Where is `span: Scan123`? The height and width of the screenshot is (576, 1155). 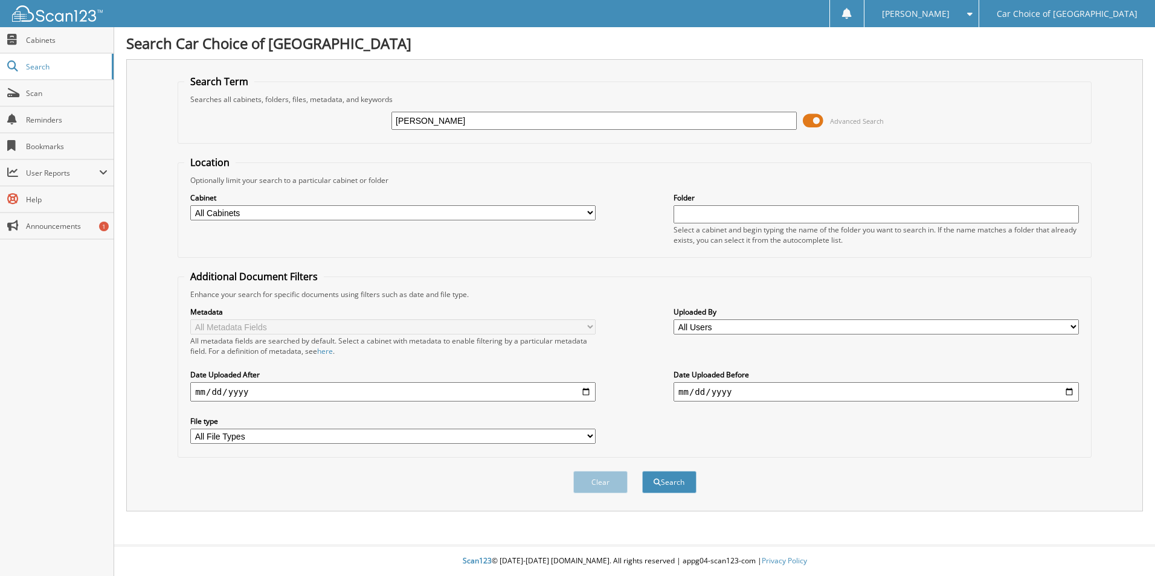
span: Scan123 is located at coordinates (477, 561).